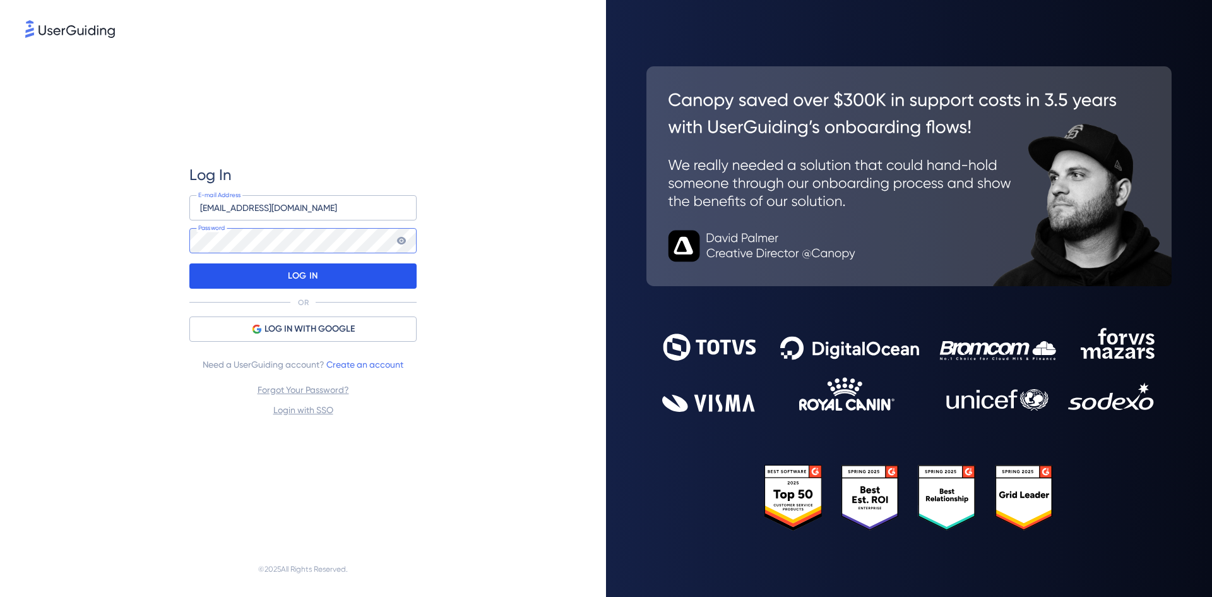  Describe the element at coordinates (909, 176) in the screenshot. I see `img: 26c0aa7c25a843aed4baddd2b5e0fa68.svg` at that location.